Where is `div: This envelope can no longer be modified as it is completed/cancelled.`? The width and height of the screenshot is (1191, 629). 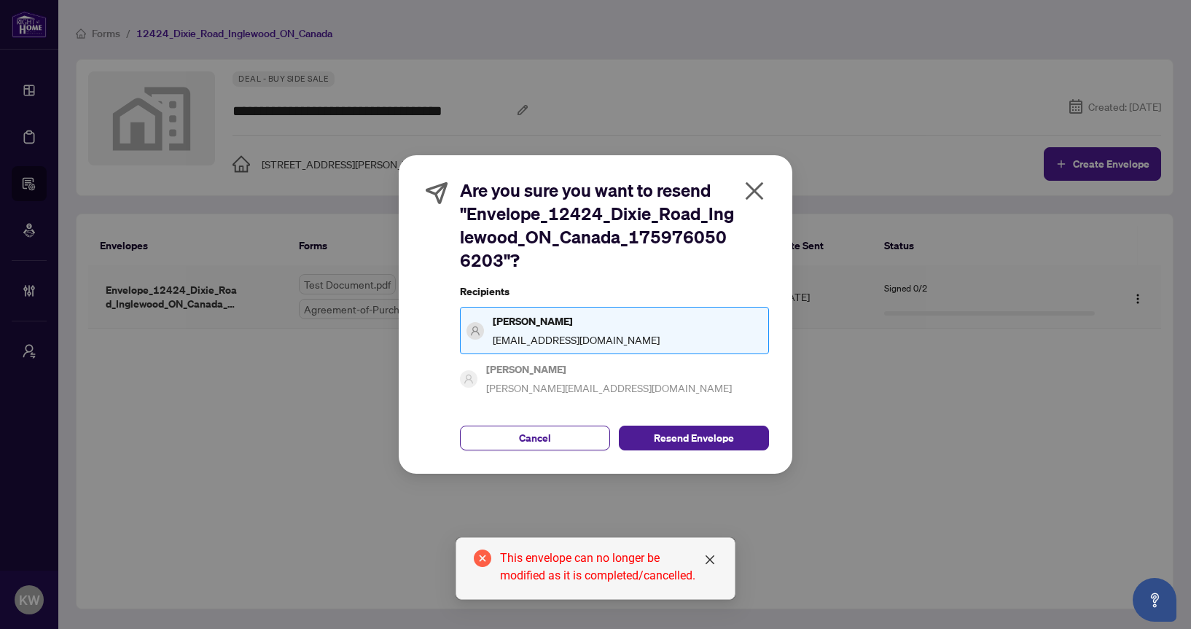
div: This envelope can no longer be modified as it is completed/cancelled. is located at coordinates (608, 567).